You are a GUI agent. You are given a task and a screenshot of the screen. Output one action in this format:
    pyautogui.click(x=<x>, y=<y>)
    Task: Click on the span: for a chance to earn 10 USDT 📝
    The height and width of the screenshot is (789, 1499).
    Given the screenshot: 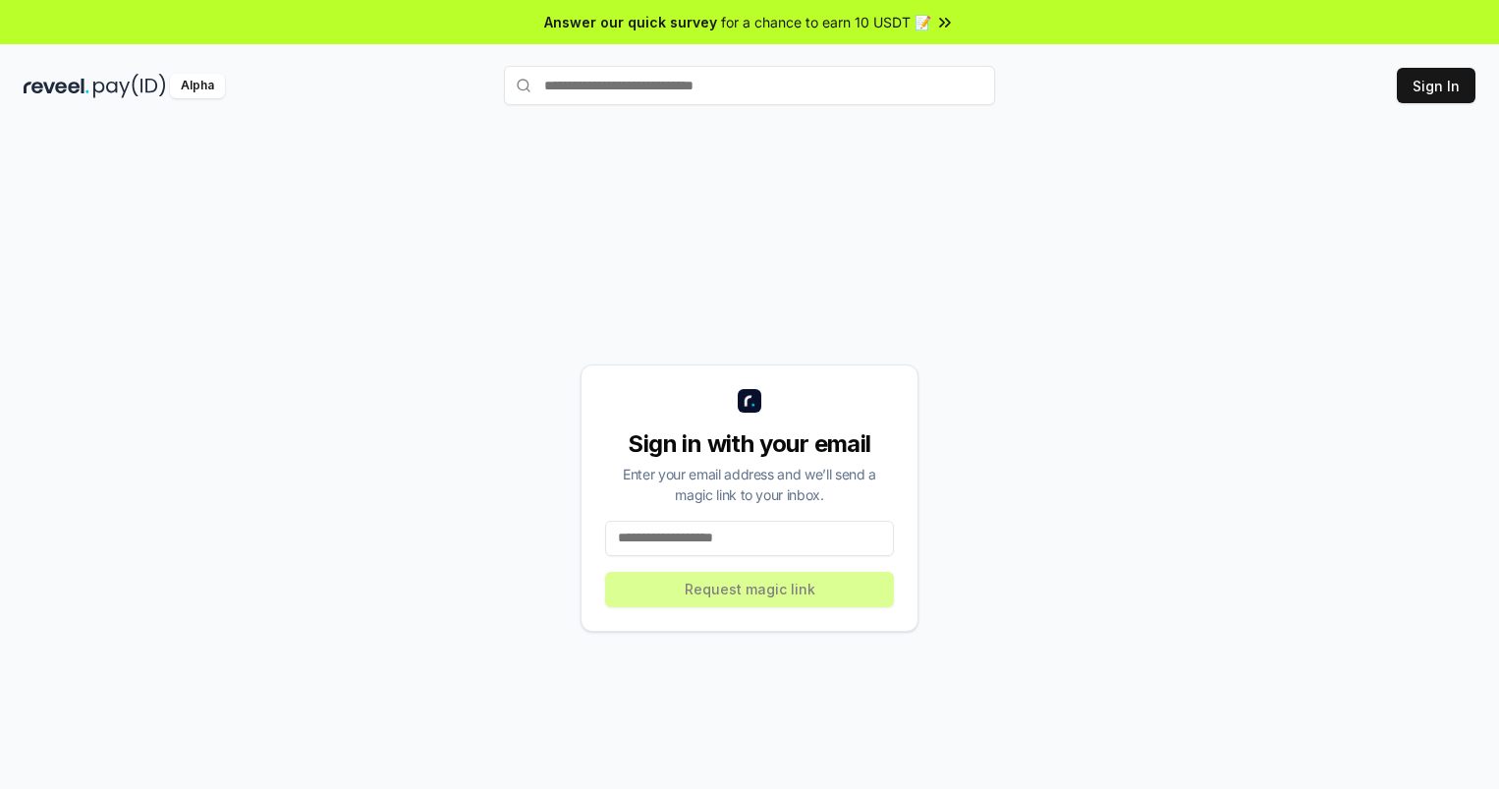 What is the action you would take?
    pyautogui.click(x=826, y=22)
    